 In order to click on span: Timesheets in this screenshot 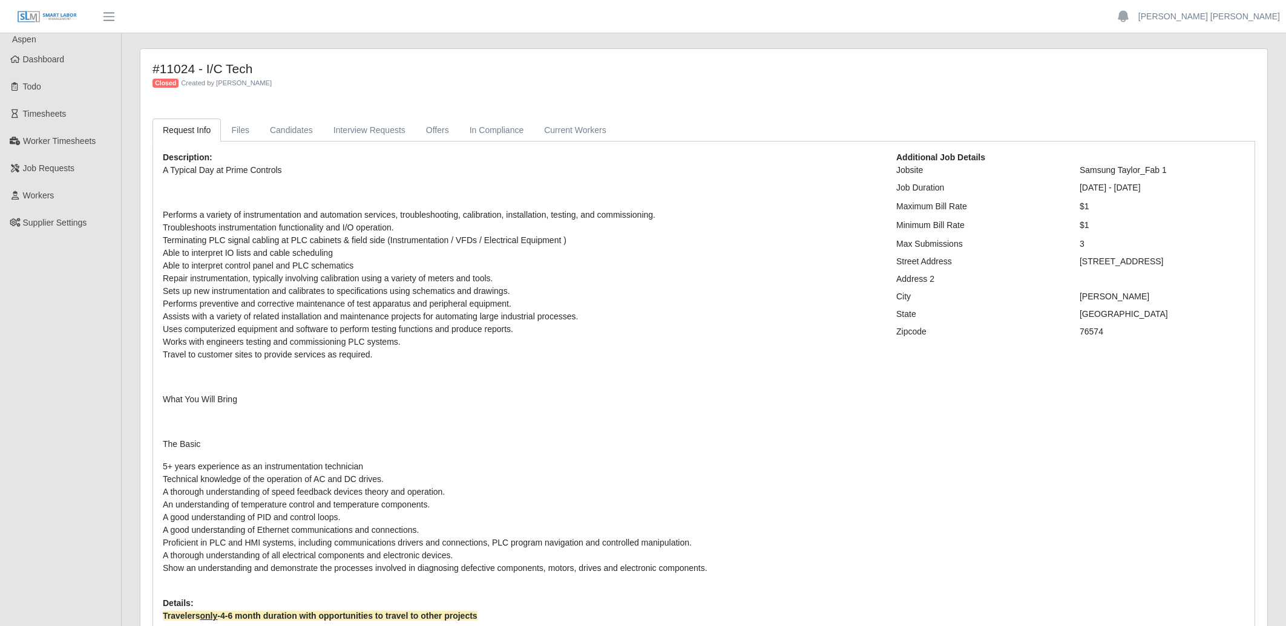, I will do `click(45, 114)`.